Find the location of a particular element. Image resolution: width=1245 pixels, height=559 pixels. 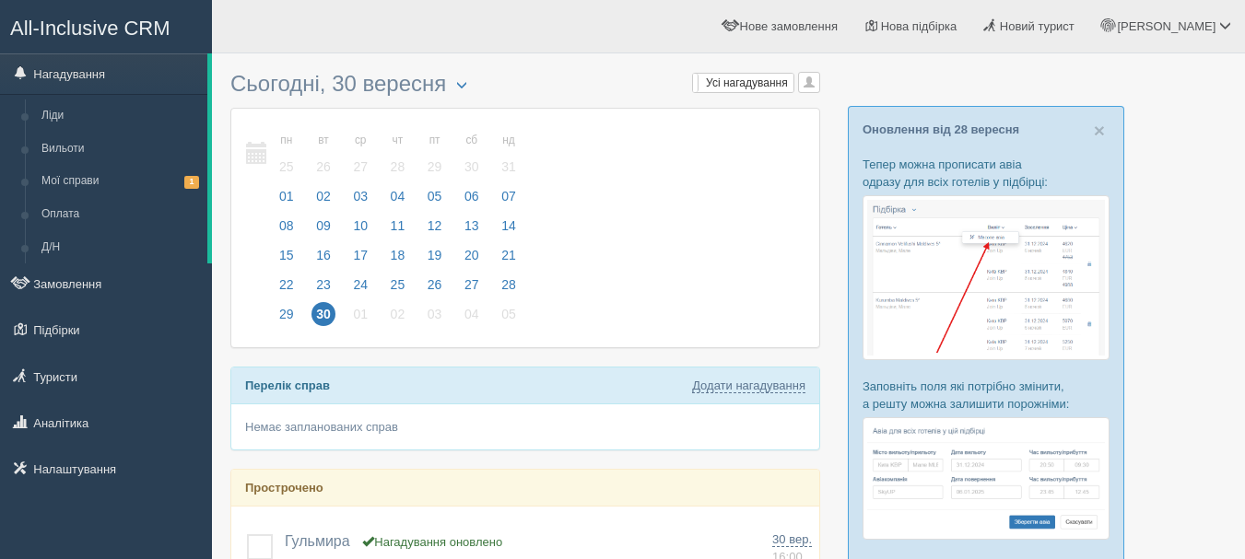

a: Оновлення від 28 вересня is located at coordinates (941, 129).